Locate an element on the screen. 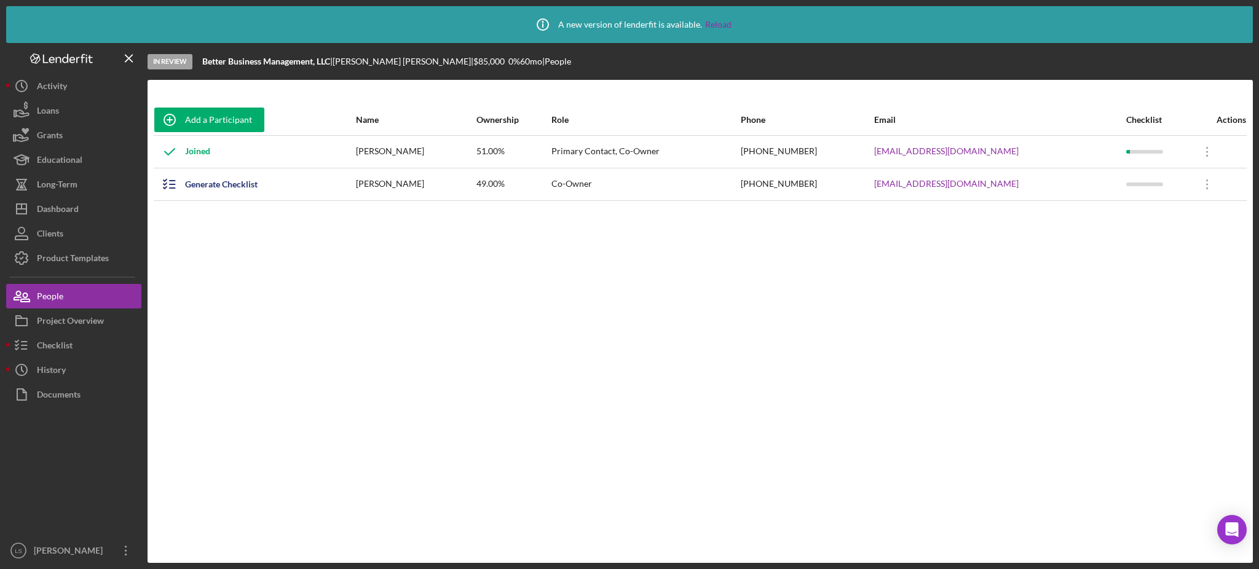 The height and width of the screenshot is (569, 1259). div: | People is located at coordinates (556, 61).